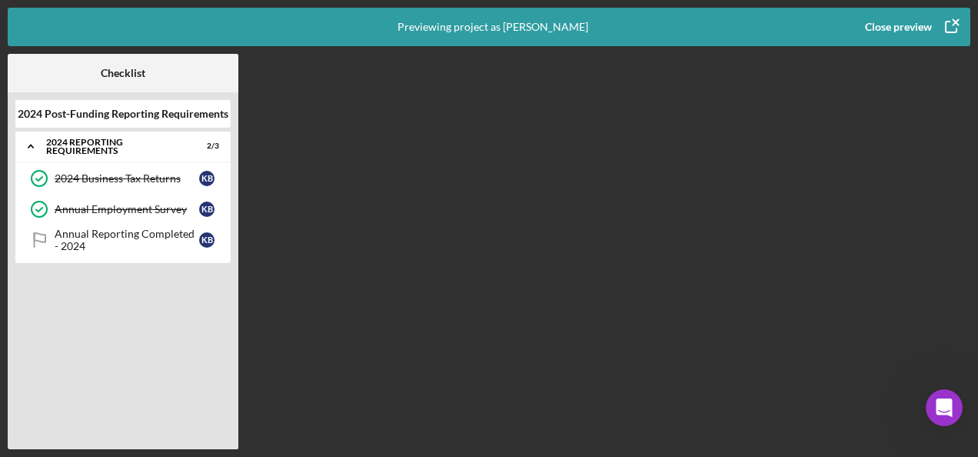 This screenshot has height=457, width=978. I want to click on a: Close preview, so click(910, 27).